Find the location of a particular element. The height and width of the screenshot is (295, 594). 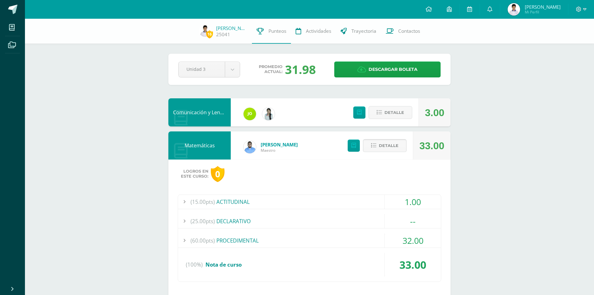

div: 31.98 is located at coordinates (300, 69).